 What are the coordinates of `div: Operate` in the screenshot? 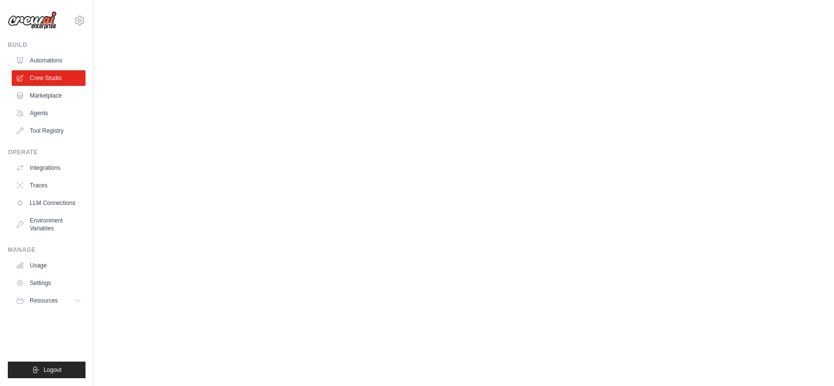 It's located at (46, 152).